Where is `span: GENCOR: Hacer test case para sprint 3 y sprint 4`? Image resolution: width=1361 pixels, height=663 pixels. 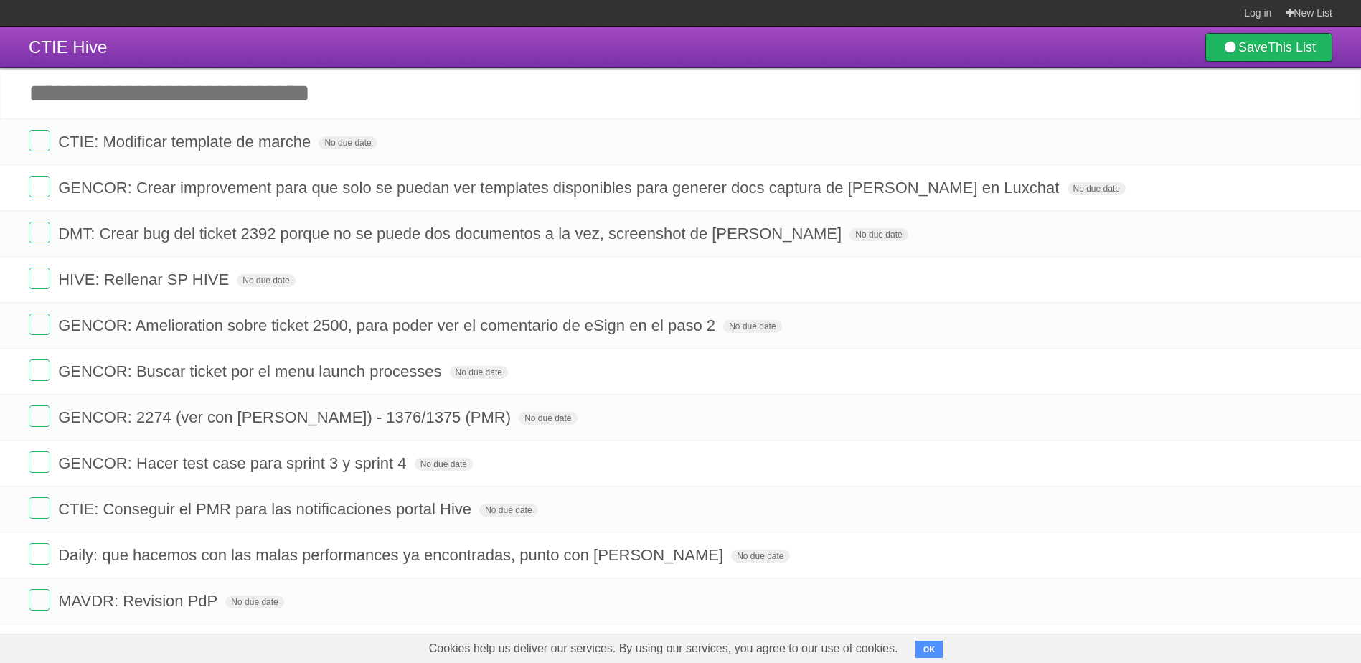 span: GENCOR: Hacer test case para sprint 3 y sprint 4 is located at coordinates (234, 463).